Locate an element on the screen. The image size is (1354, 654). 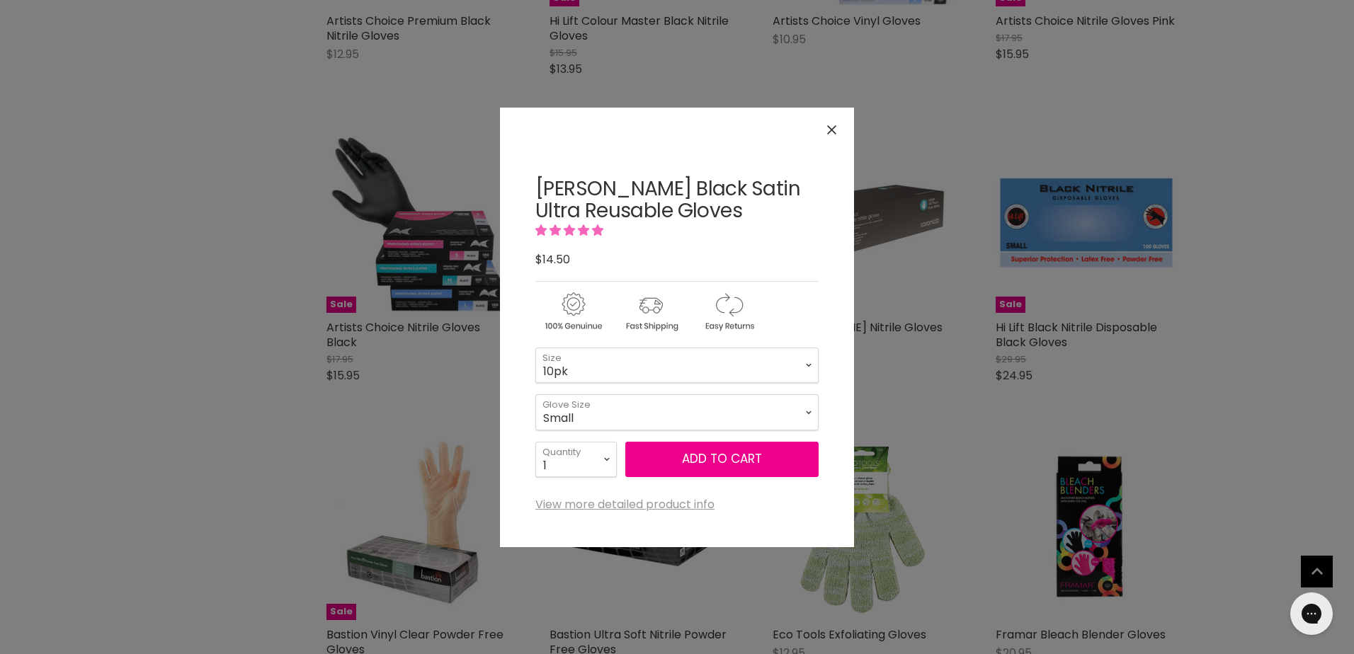
button: Add to cart is located at coordinates (722, 460).